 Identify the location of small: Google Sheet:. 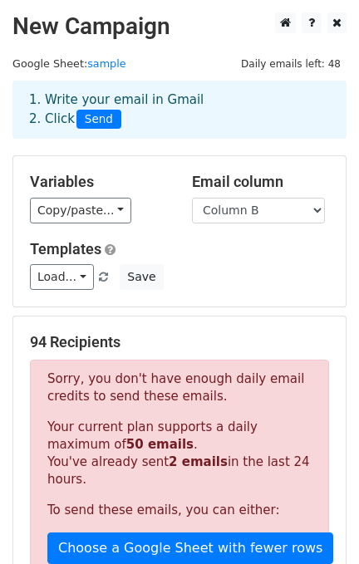
(69, 63).